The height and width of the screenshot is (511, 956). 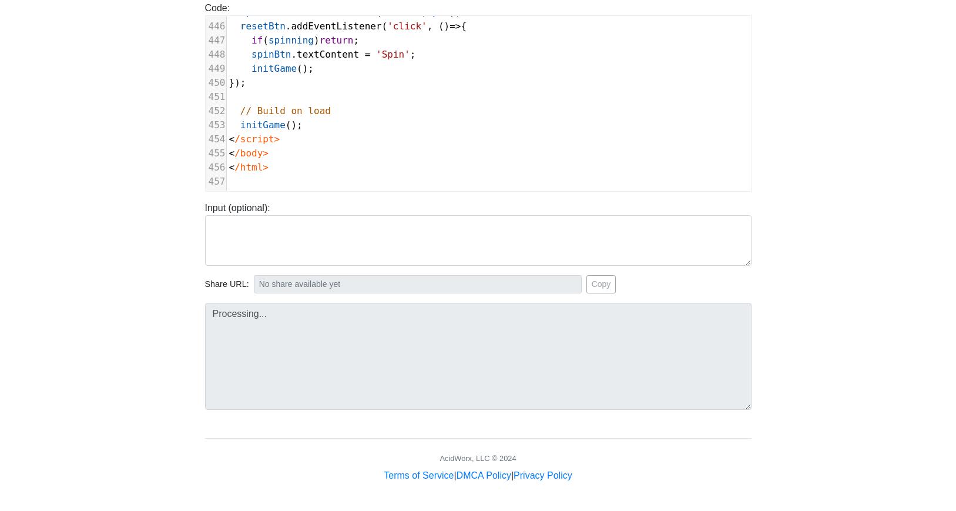 I want to click on span: Share URL:, so click(x=227, y=284).